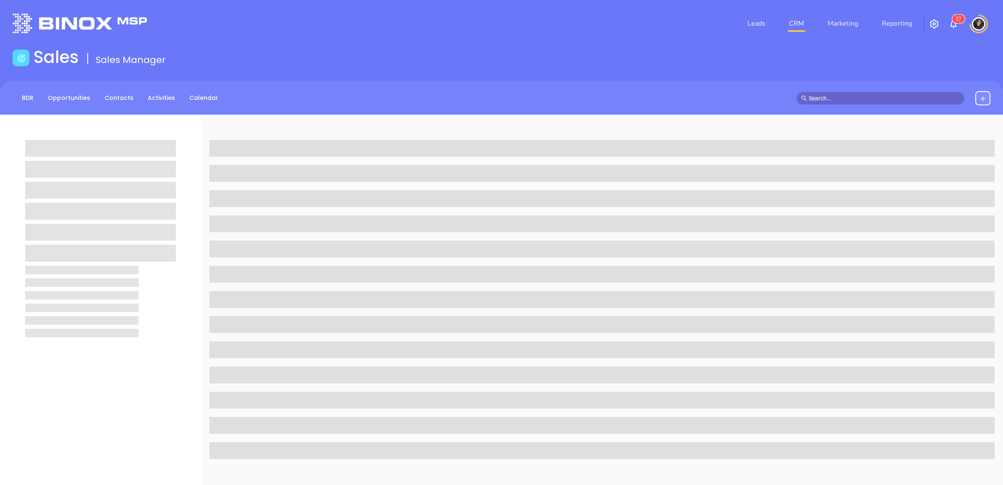 The image size is (1003, 485). What do you see at coordinates (884, 98) in the screenshot?
I see `input: Search…` at bounding box center [884, 98].